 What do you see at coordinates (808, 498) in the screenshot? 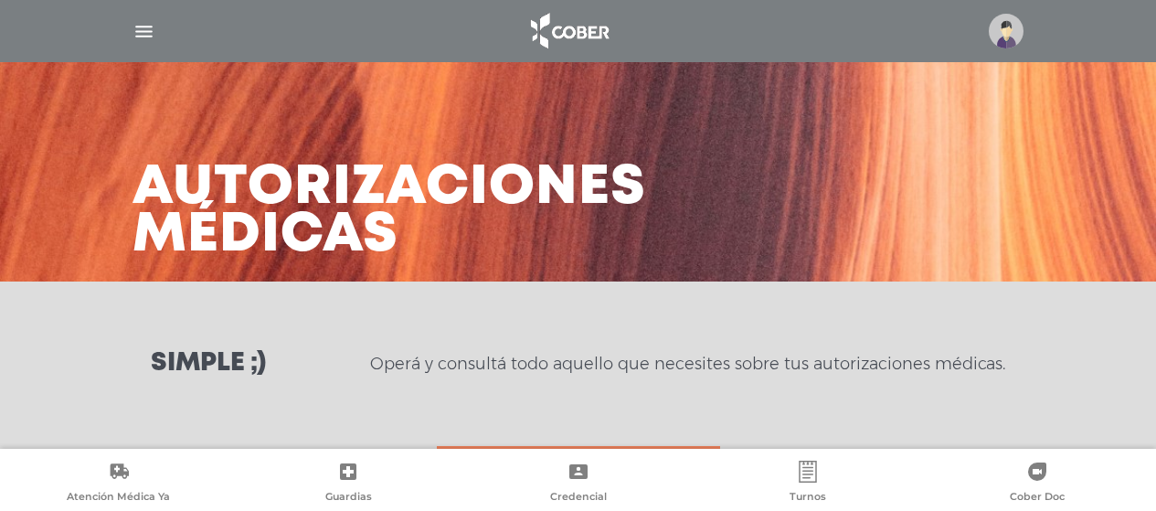
I see `span: Turnos` at bounding box center [808, 498].